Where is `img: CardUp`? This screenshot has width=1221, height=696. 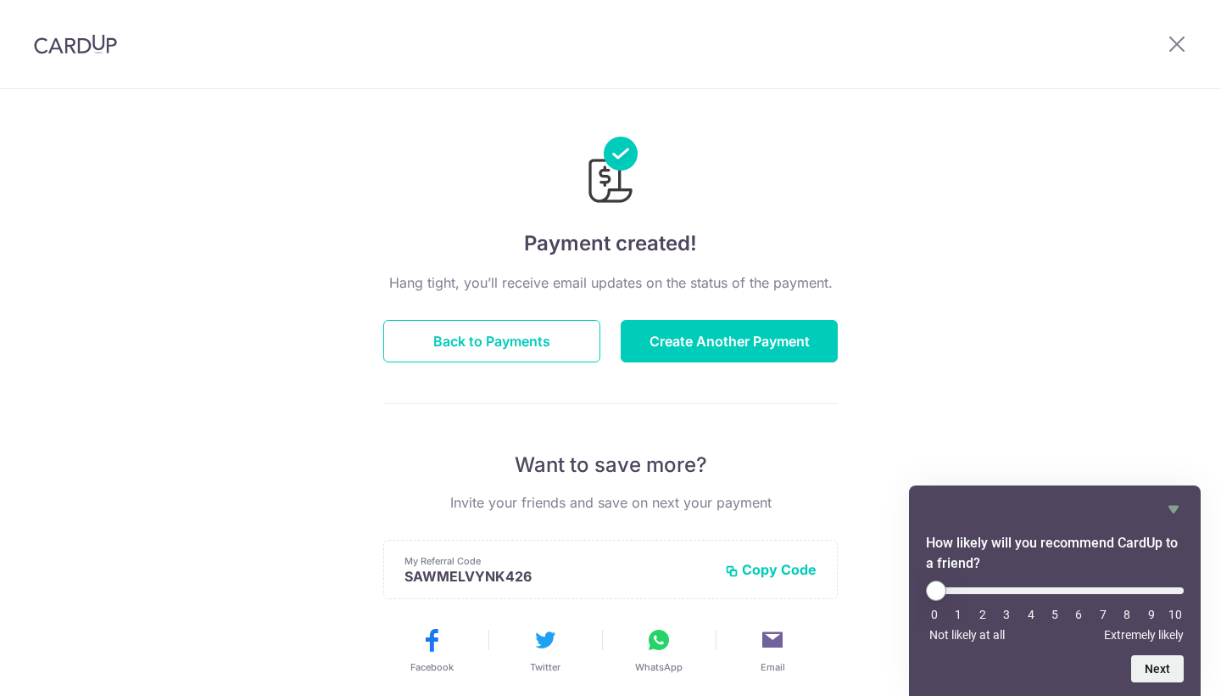 img: CardUp is located at coordinates (75, 44).